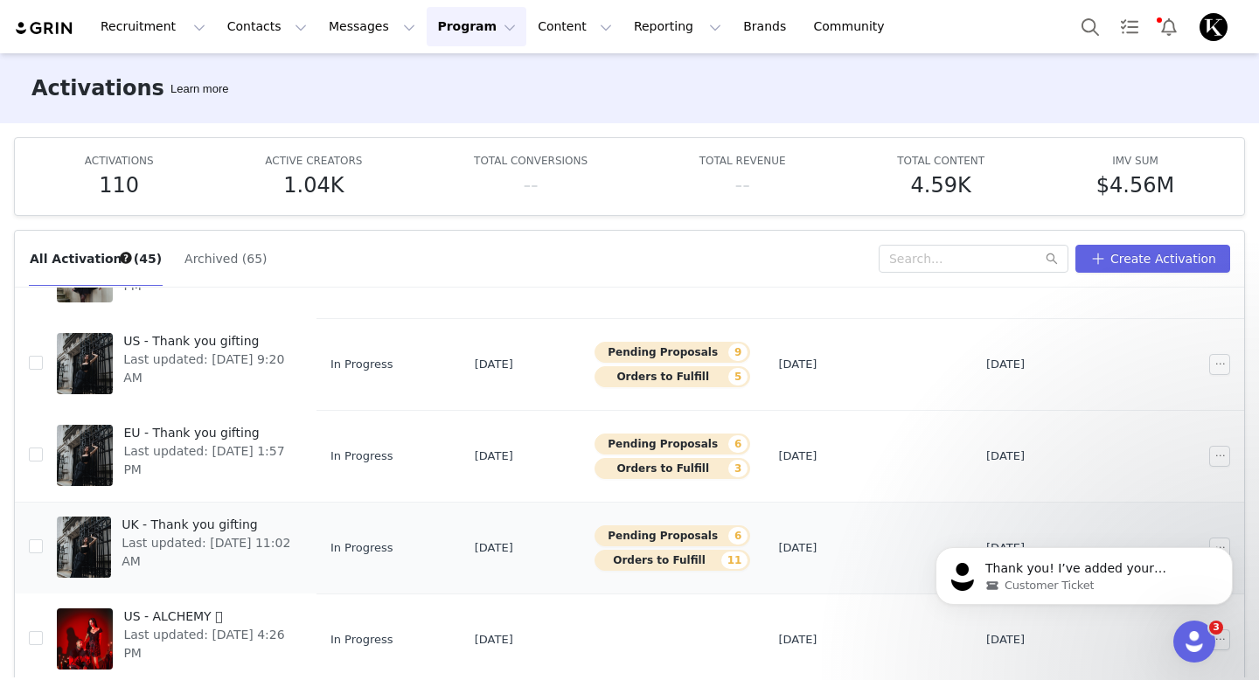 The image size is (1259, 680). What do you see at coordinates (150, 422) in the screenshot?
I see `div: Thank you! I’ve added your response to the ticket, and our team will follow up with you as soon a...` at bounding box center [150, 422].